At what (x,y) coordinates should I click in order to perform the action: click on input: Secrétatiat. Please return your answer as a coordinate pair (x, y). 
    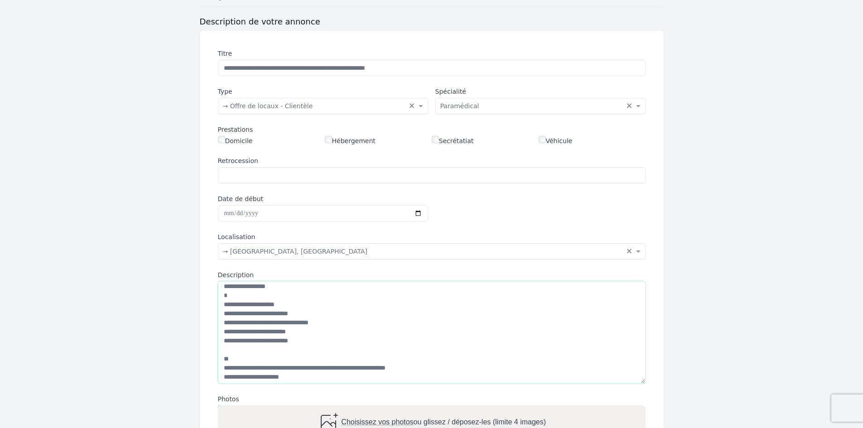
    Looking at the image, I should click on (435, 140).